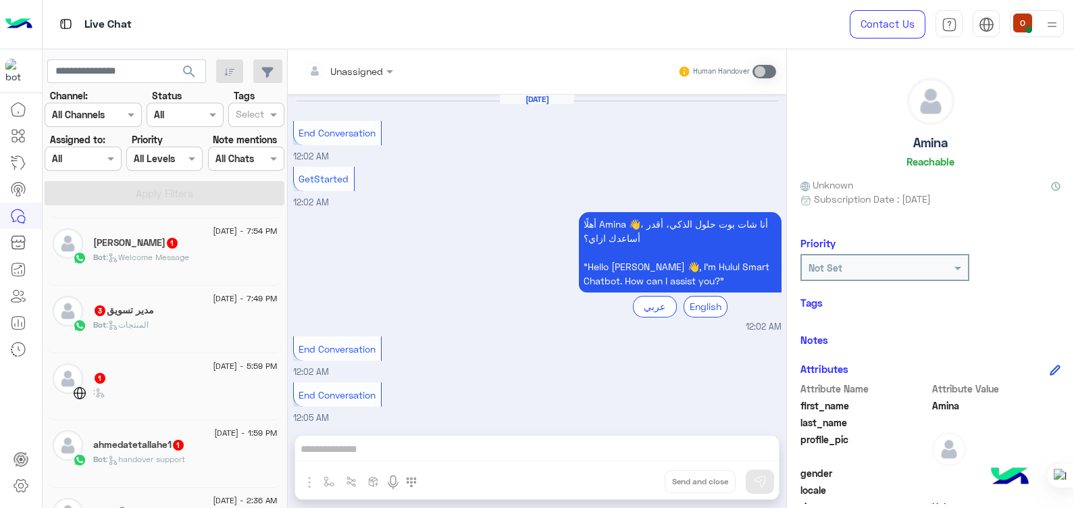 This screenshot has height=508, width=1074. What do you see at coordinates (100, 311) in the screenshot?
I see `span: 3` at bounding box center [100, 311].